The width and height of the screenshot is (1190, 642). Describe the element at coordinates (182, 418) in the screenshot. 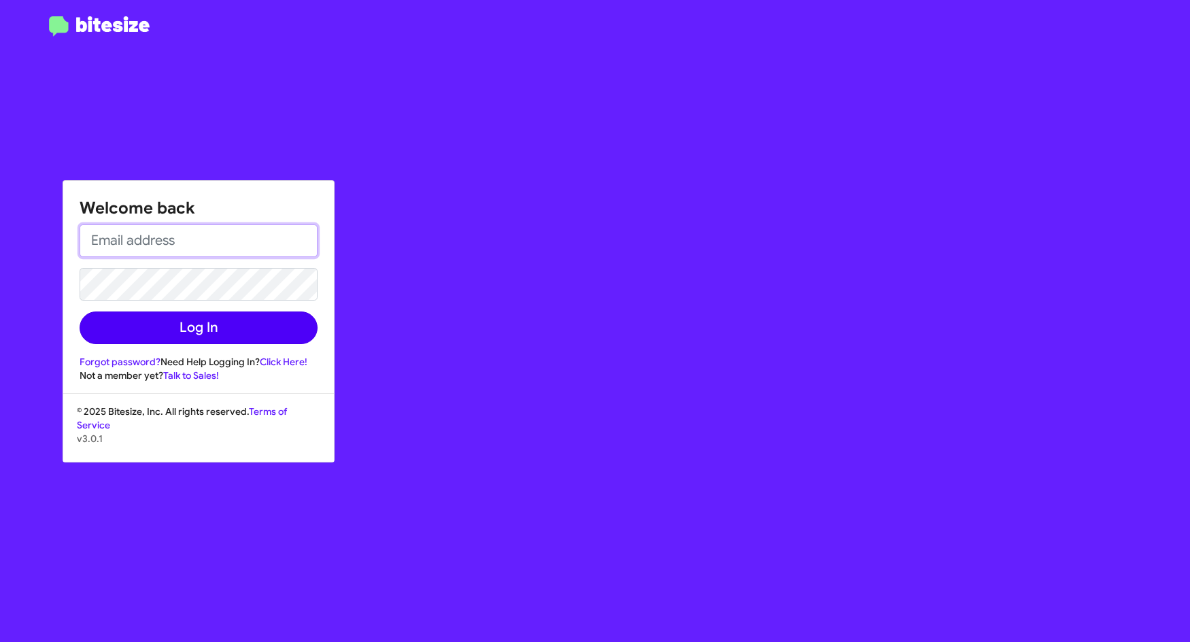

I see `a: Terms of Service` at that location.